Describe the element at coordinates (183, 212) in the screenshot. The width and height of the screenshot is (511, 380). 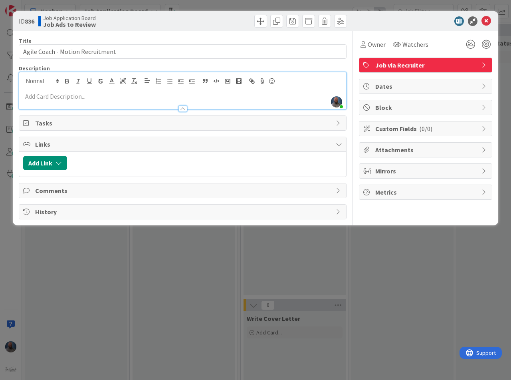
I see `span: History` at that location.